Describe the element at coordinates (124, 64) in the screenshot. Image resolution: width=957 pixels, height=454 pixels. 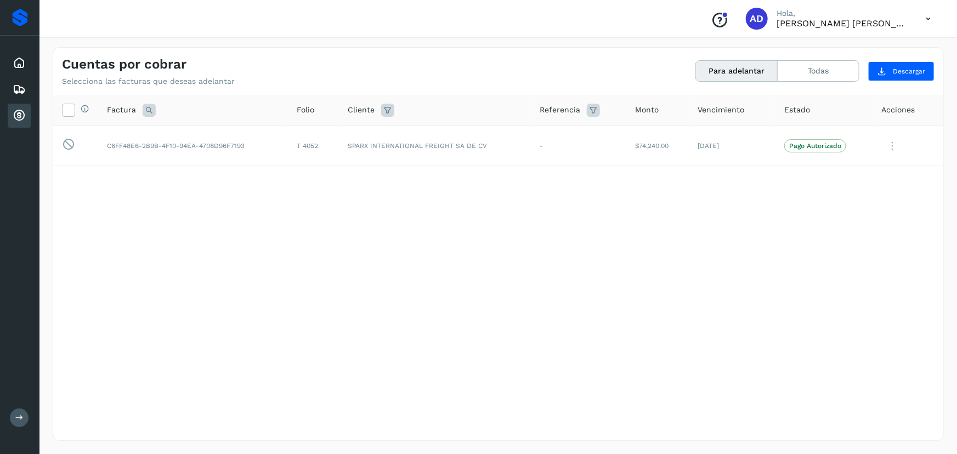
I see `h4: Cuentas por cobrar` at that location.